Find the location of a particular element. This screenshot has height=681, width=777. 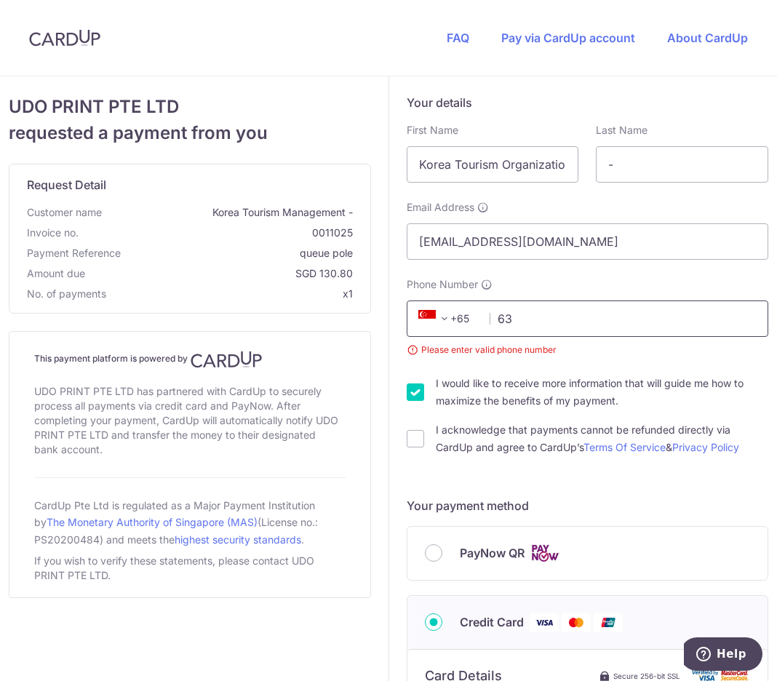

input: Last name is located at coordinates (682, 164).